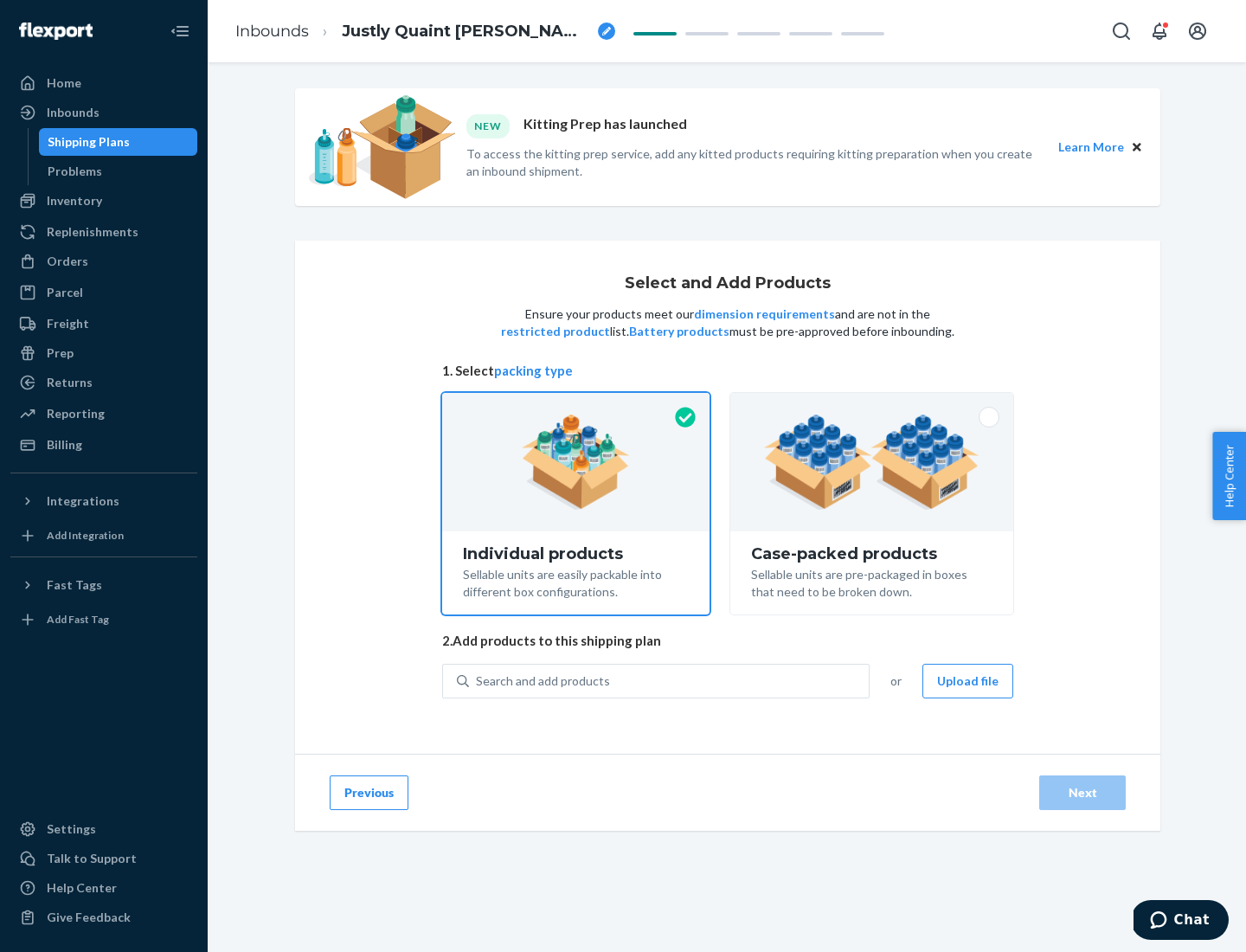 The width and height of the screenshot is (1246, 952). What do you see at coordinates (93, 232) in the screenshot?
I see `div: Replenishments` at bounding box center [93, 232].